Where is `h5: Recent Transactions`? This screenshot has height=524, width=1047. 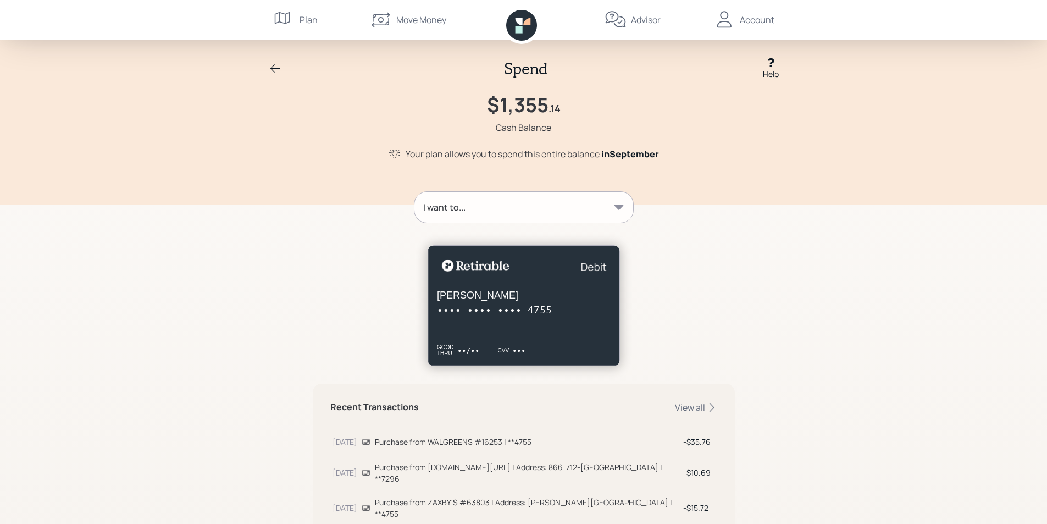 h5: Recent Transactions is located at coordinates (374, 407).